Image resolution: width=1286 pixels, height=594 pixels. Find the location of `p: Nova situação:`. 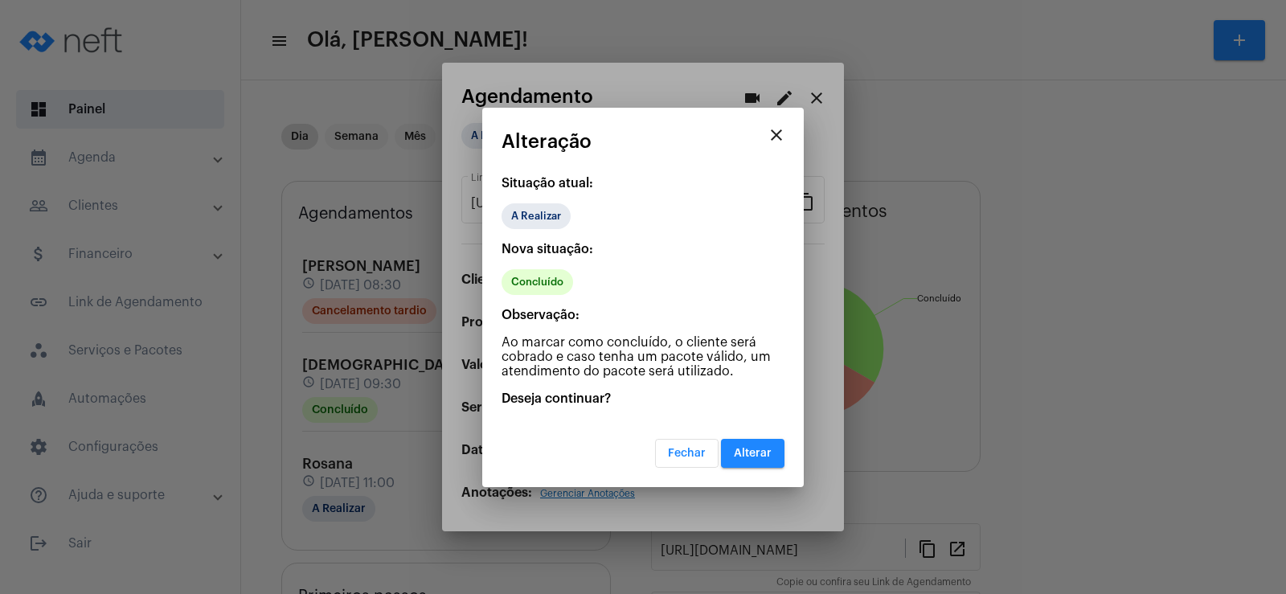

p: Nova situação: is located at coordinates (643, 249).